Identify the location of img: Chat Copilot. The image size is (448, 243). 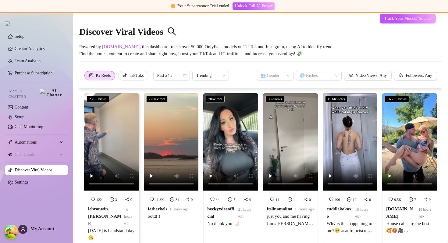
(10, 155).